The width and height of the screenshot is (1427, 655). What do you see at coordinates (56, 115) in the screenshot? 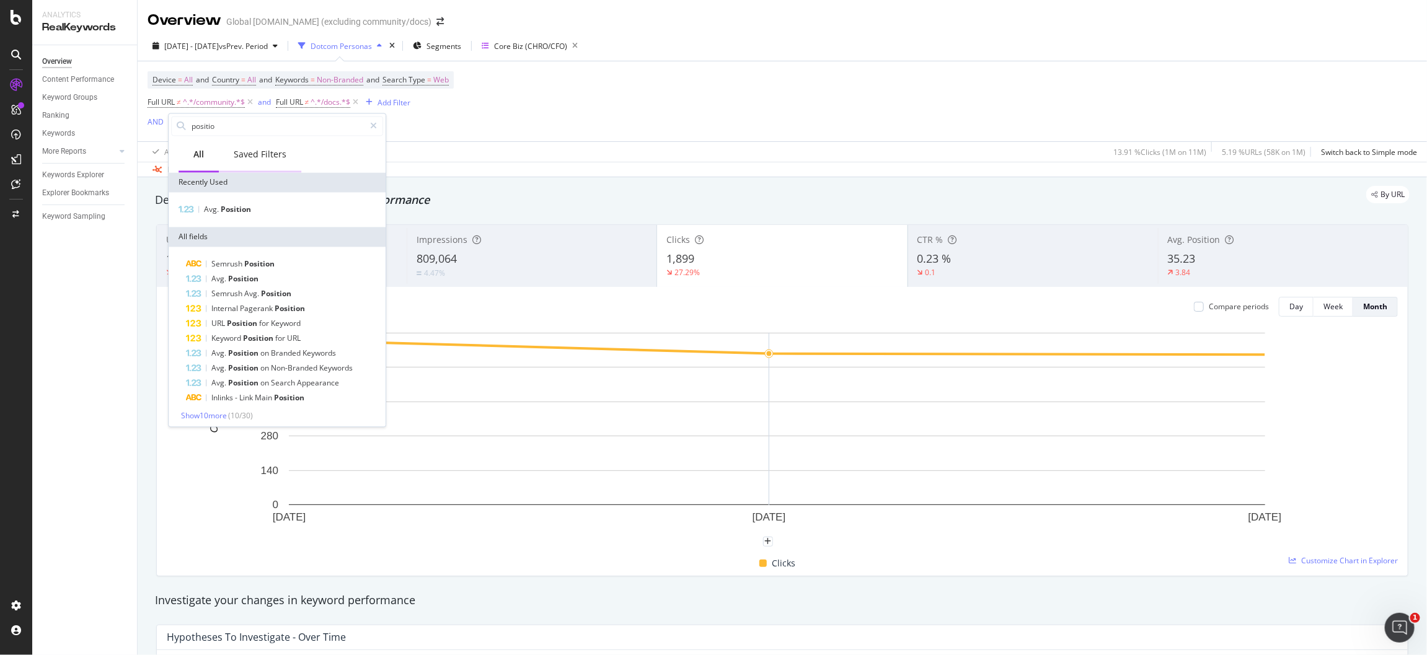
I see `div: Ranking` at bounding box center [56, 115].